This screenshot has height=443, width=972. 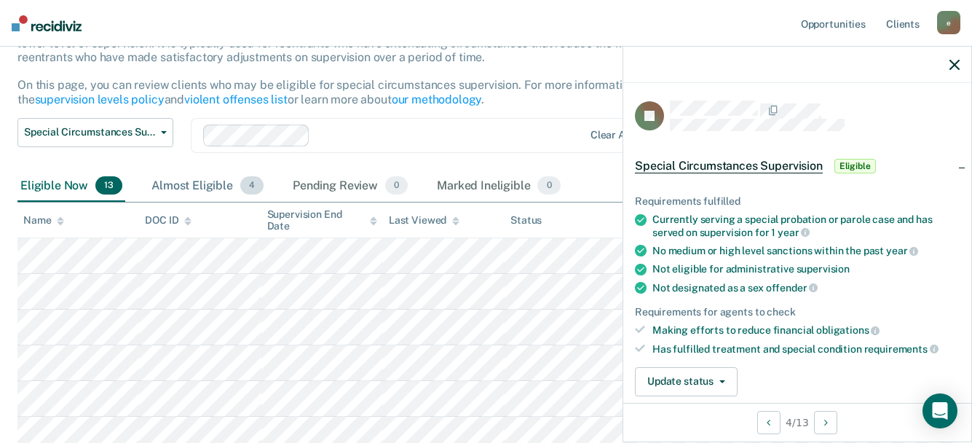 What do you see at coordinates (437, 99) in the screenshot?
I see `a: our methodology` at bounding box center [437, 99].